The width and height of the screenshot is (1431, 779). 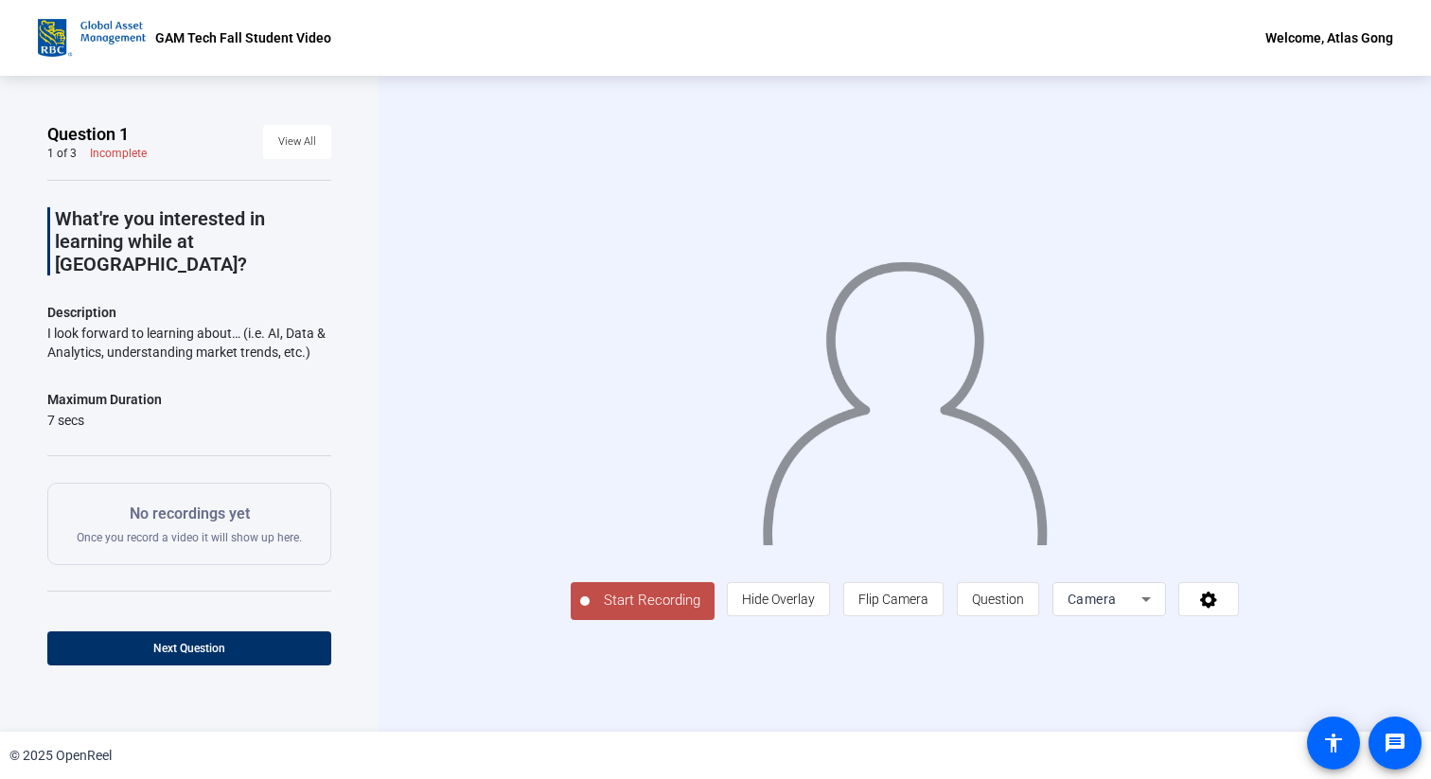 I want to click on span: Start Recording, so click(x=652, y=600).